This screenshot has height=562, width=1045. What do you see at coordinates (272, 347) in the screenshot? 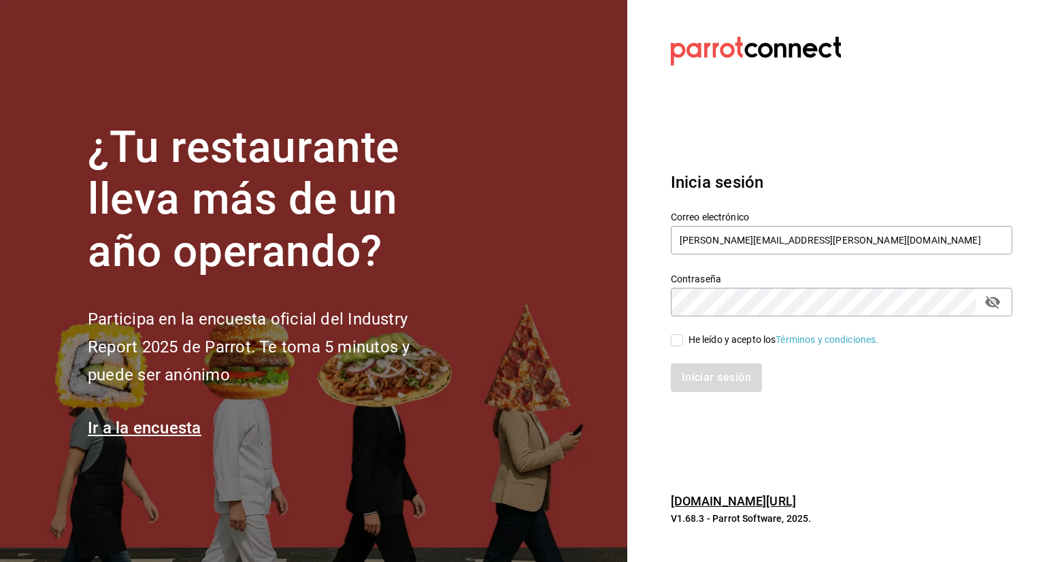
I see `h2: Participa en la encuesta oficial del Industry Report 2025 de Parrot. Te toma 5 minutos y puede se...` at bounding box center [272, 347].